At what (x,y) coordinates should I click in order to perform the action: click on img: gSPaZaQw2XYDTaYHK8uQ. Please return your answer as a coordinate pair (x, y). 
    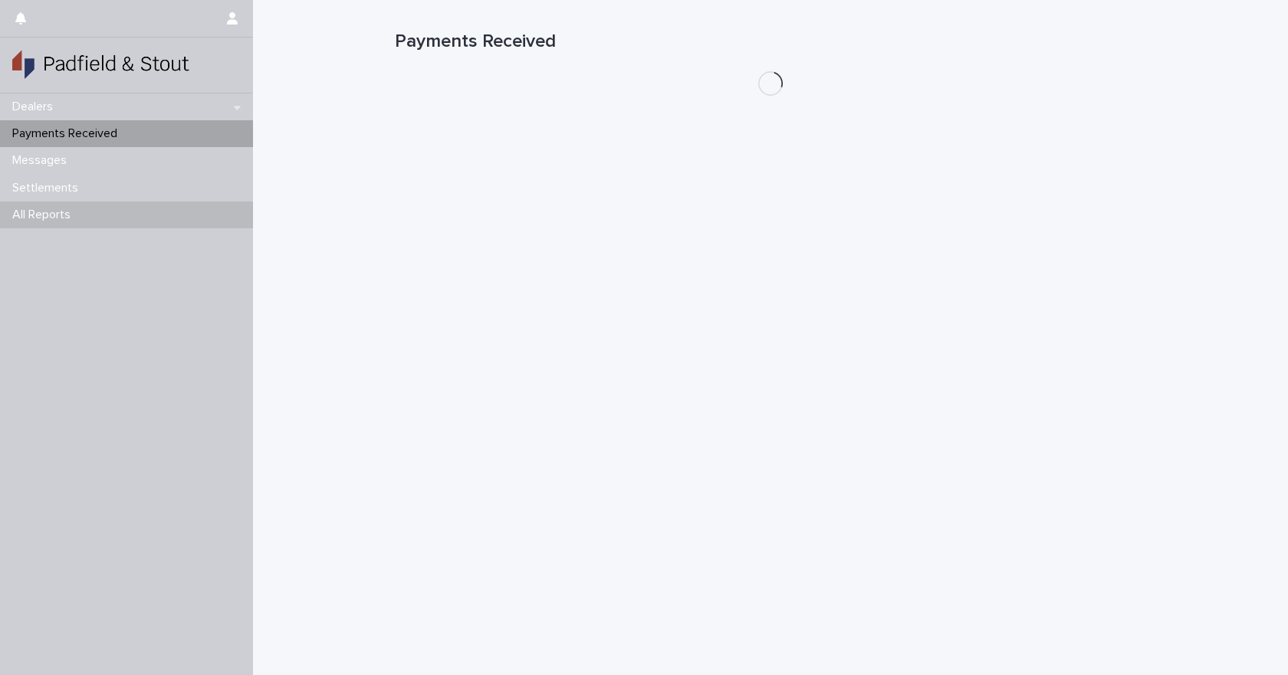
    Looking at the image, I should click on (100, 65).